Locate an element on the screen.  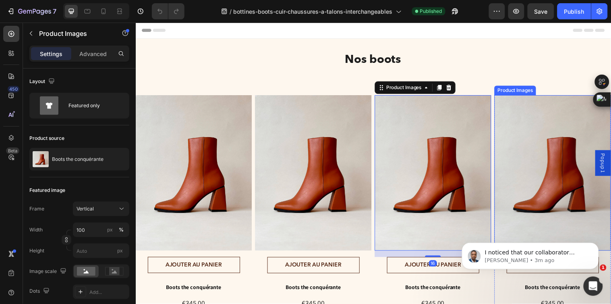
div: Image scale is located at coordinates (49, 271).